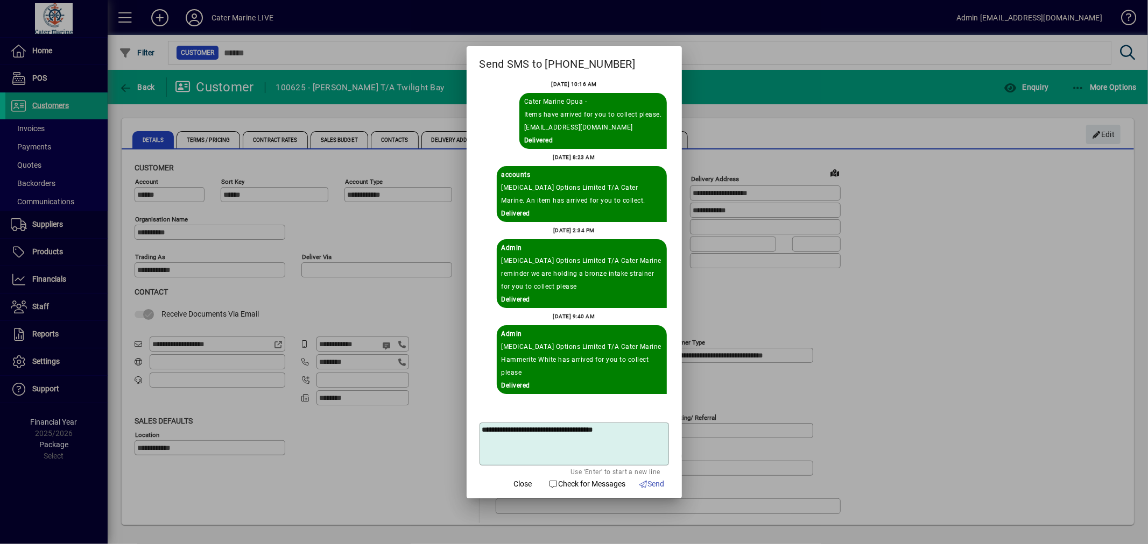 This screenshot has height=544, width=1148. What do you see at coordinates (523, 484) in the screenshot?
I see `span: Close` at bounding box center [523, 484].